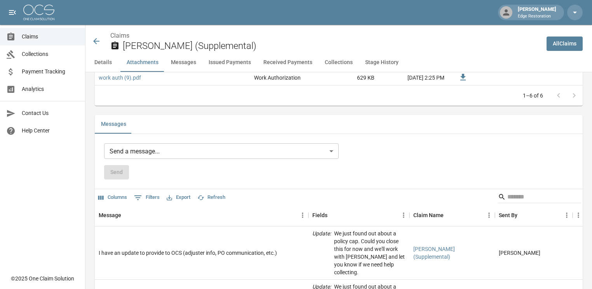  I want to click on div: Chelsie Akers, so click(519, 253).